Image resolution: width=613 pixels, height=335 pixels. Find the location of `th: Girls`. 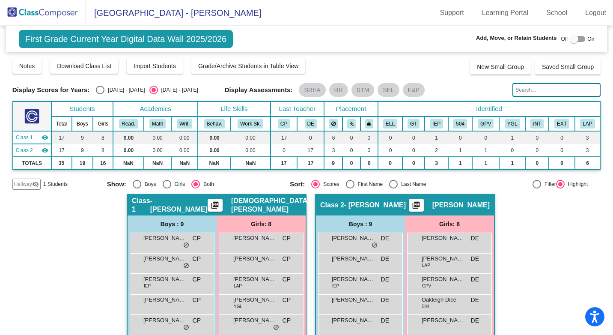

th: Girls is located at coordinates (103, 124).